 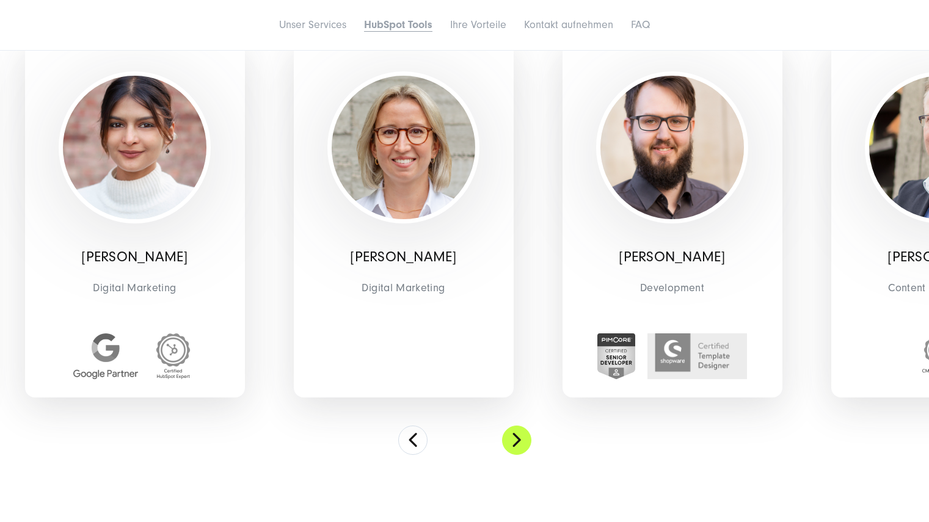 What do you see at coordinates (640, 24) in the screenshot?
I see `a: FAQ` at bounding box center [640, 24].